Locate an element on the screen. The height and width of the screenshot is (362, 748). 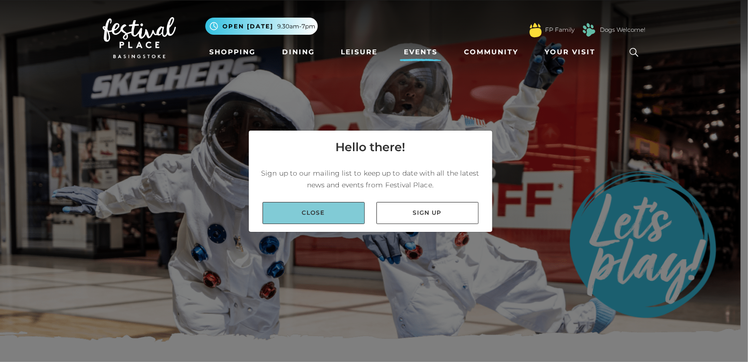
a: Leisure is located at coordinates (359, 52).